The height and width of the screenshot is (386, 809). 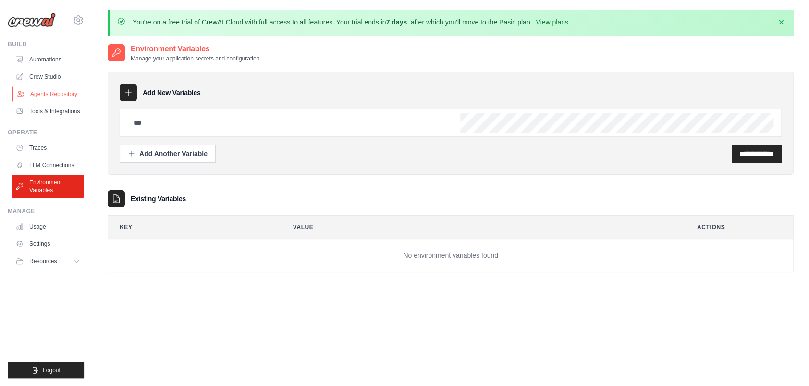 I want to click on h3: Add New Variables, so click(x=172, y=93).